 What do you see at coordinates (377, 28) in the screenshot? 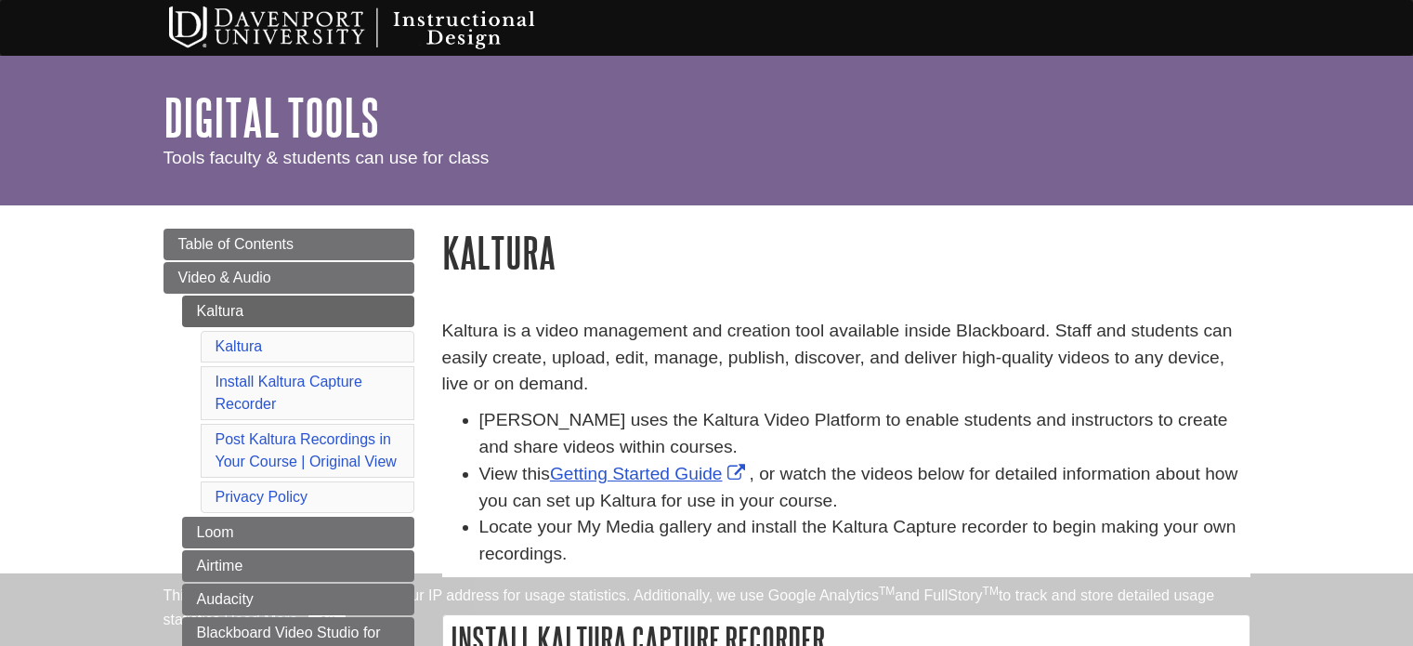
I see `img: Davenport University Instructional Design` at bounding box center [377, 28].